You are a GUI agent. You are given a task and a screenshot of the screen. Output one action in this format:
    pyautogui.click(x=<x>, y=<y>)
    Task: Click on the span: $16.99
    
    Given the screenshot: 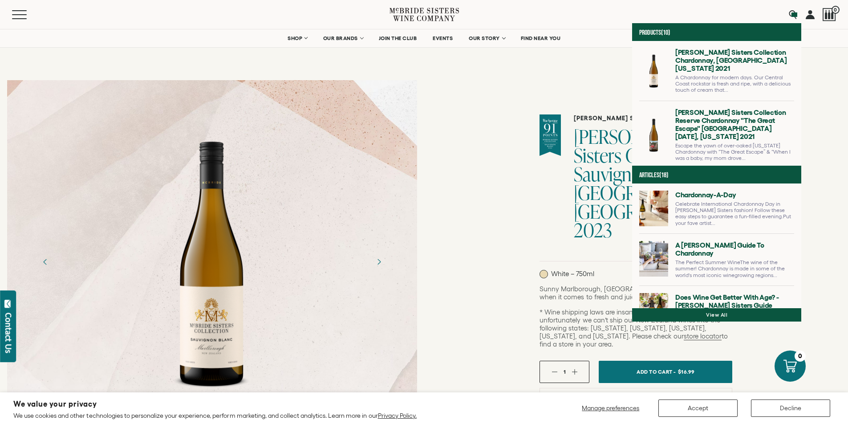 What is the action you would take?
    pyautogui.click(x=687, y=371)
    